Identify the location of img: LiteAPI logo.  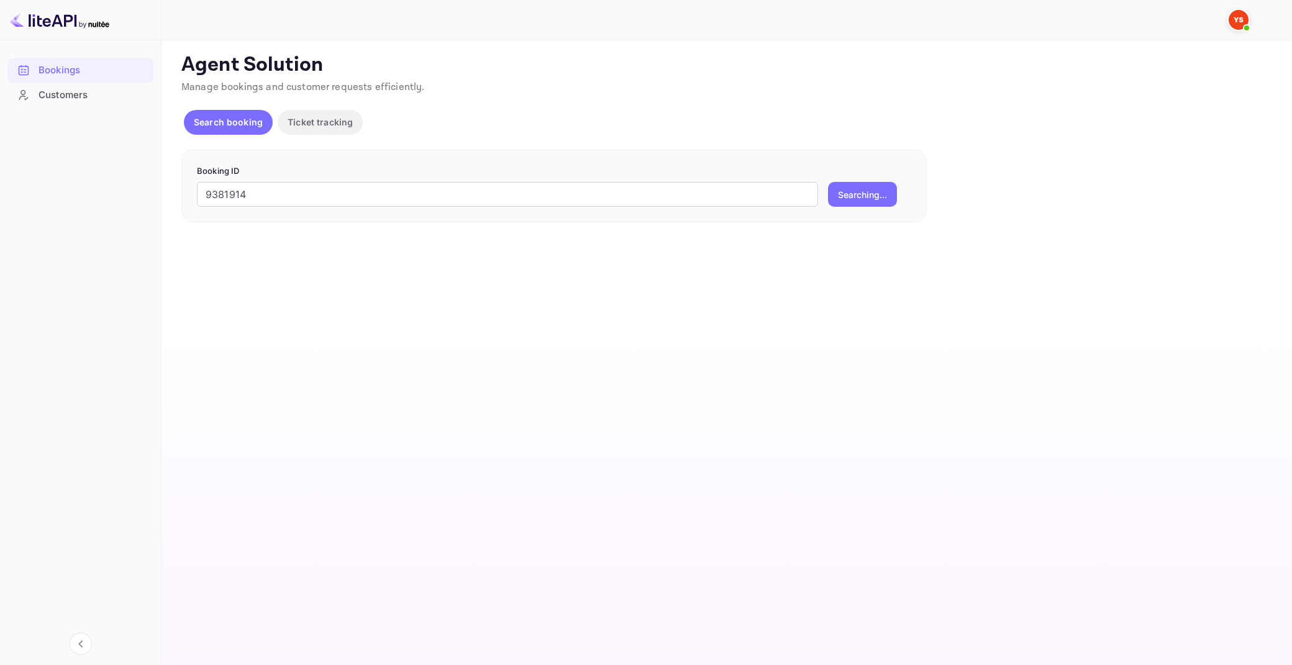
(60, 20).